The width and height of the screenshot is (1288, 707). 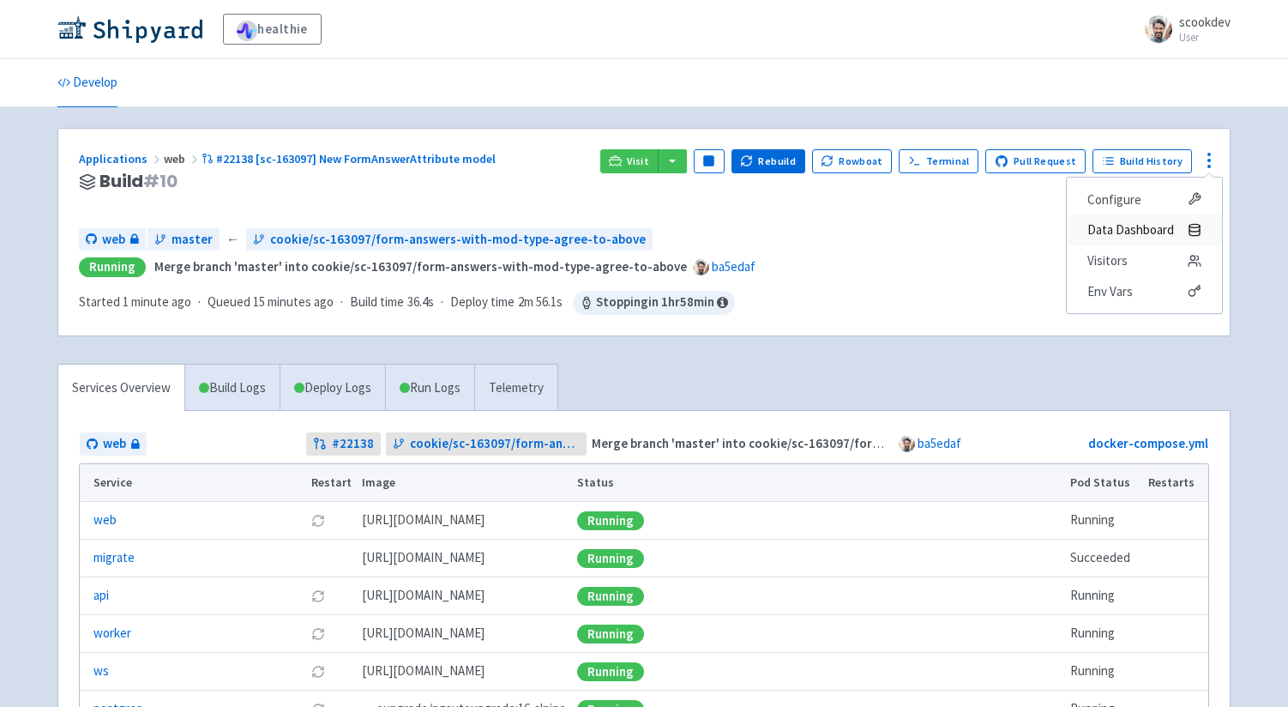 What do you see at coordinates (114, 557) in the screenshot?
I see `a: migrate` at bounding box center [114, 557].